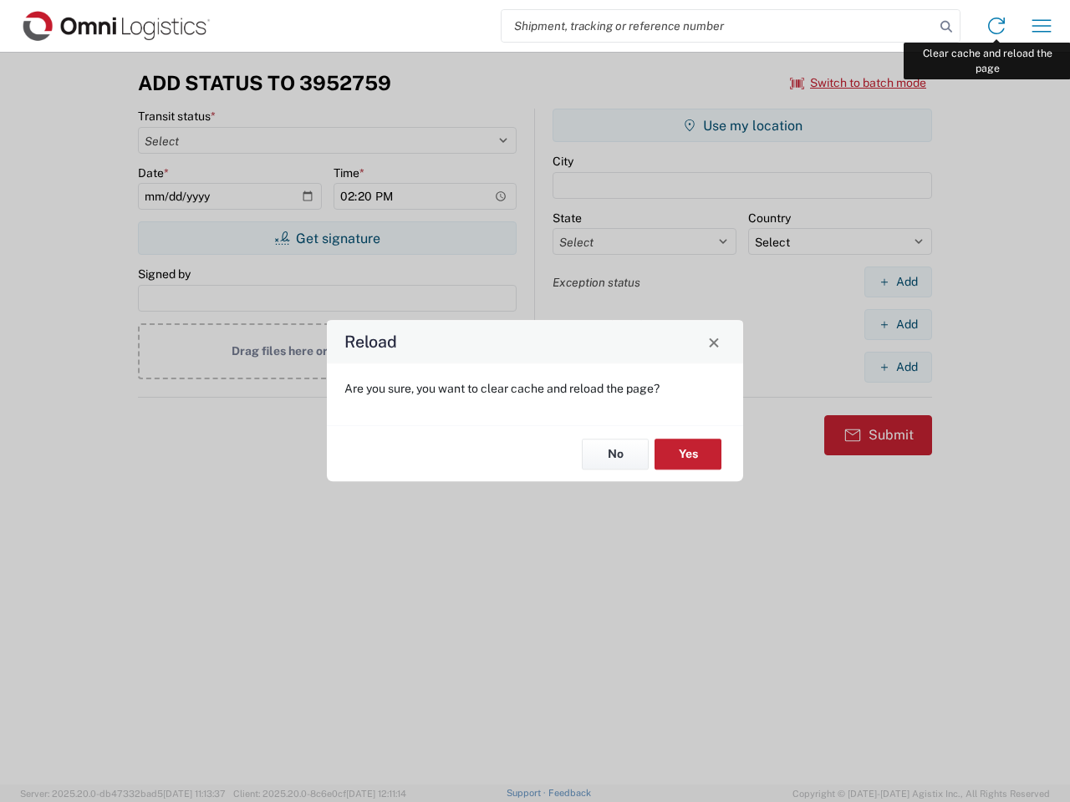  I want to click on h4: Reload, so click(370, 342).